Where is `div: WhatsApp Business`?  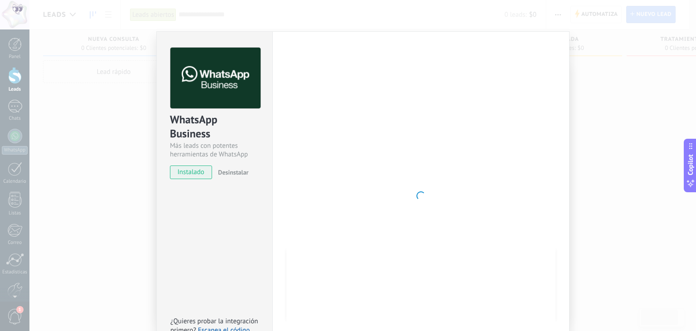
div: WhatsApp Business is located at coordinates (214, 127).